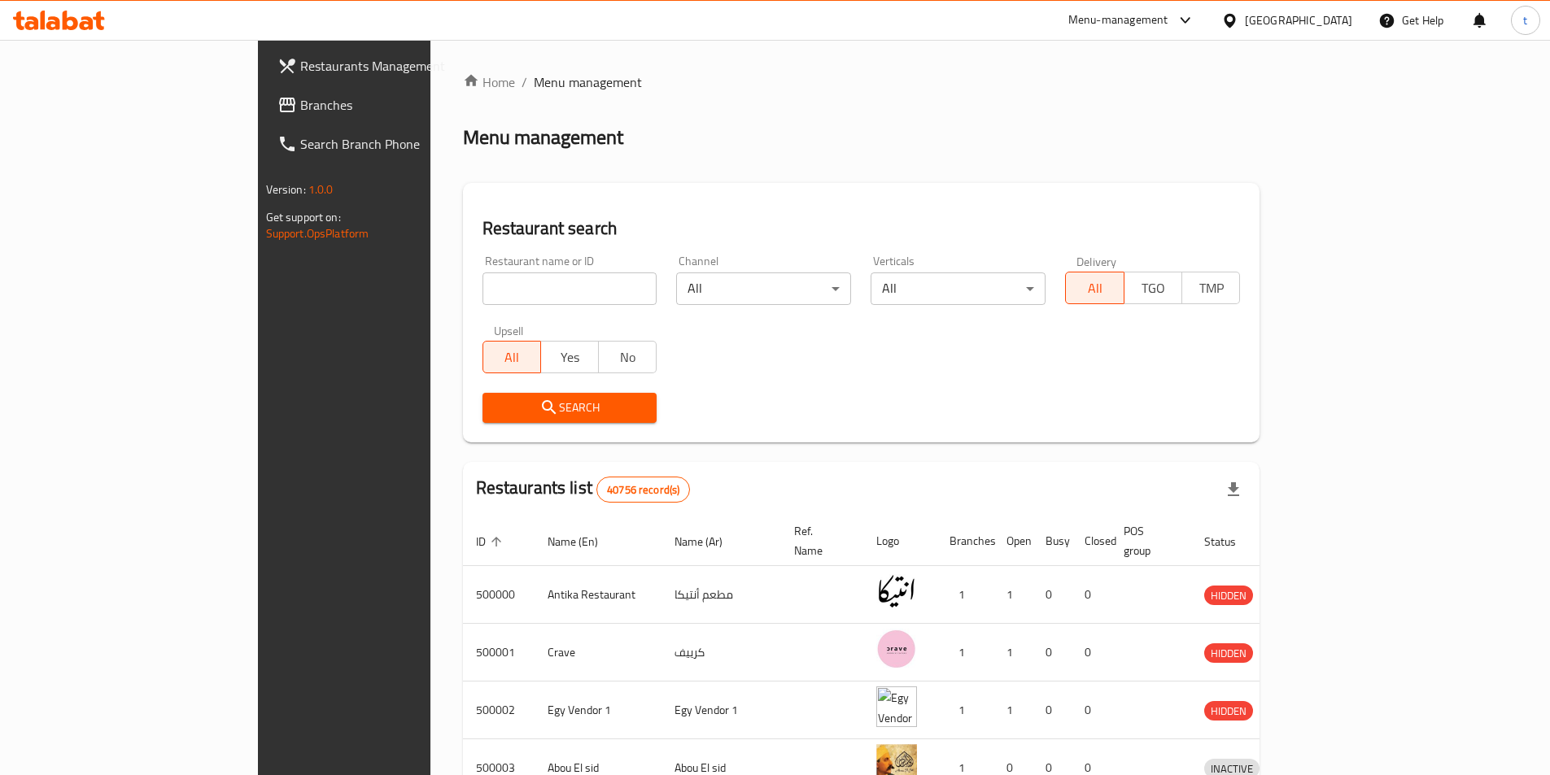 This screenshot has width=1550, height=775. What do you see at coordinates (1147, 541) in the screenshot?
I see `span: POS group` at bounding box center [1147, 541].